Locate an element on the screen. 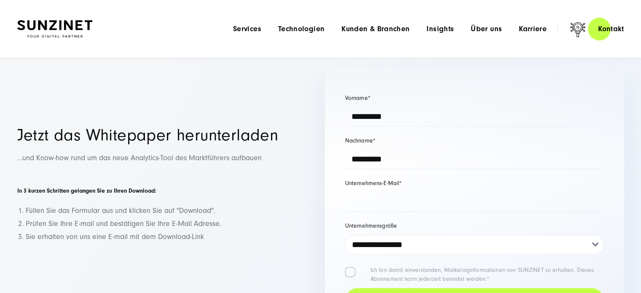  span: Vorname is located at coordinates (356, 98).